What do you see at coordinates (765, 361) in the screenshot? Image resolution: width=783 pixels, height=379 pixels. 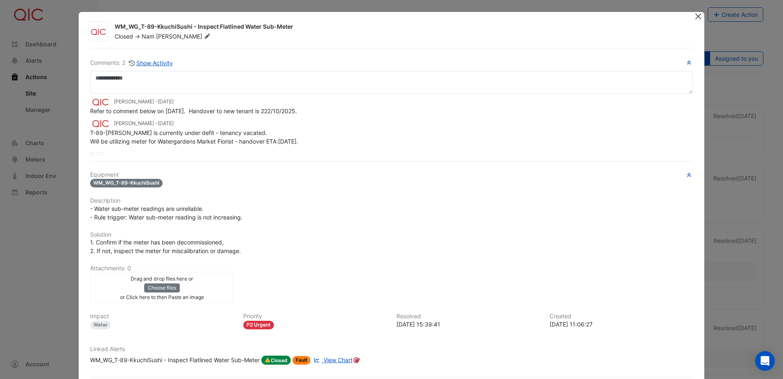 I see `div: Open Intercom Messenger` at bounding box center [765, 361].